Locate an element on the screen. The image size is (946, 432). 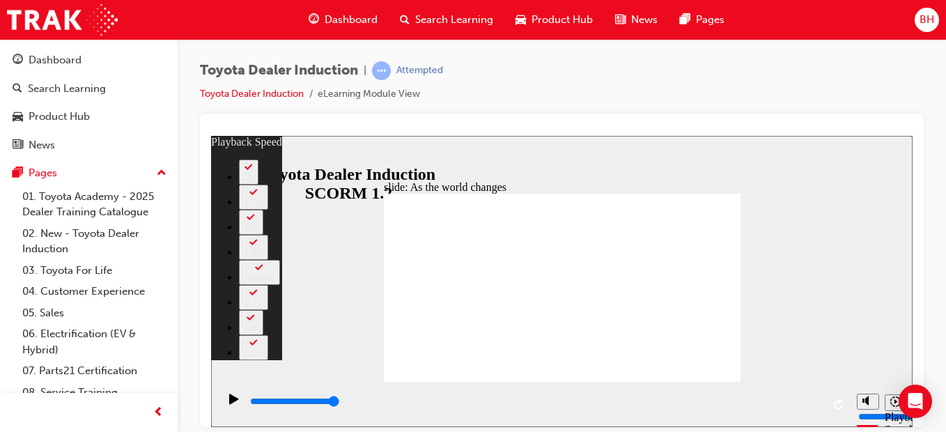
span: Search Learning is located at coordinates (454, 19).